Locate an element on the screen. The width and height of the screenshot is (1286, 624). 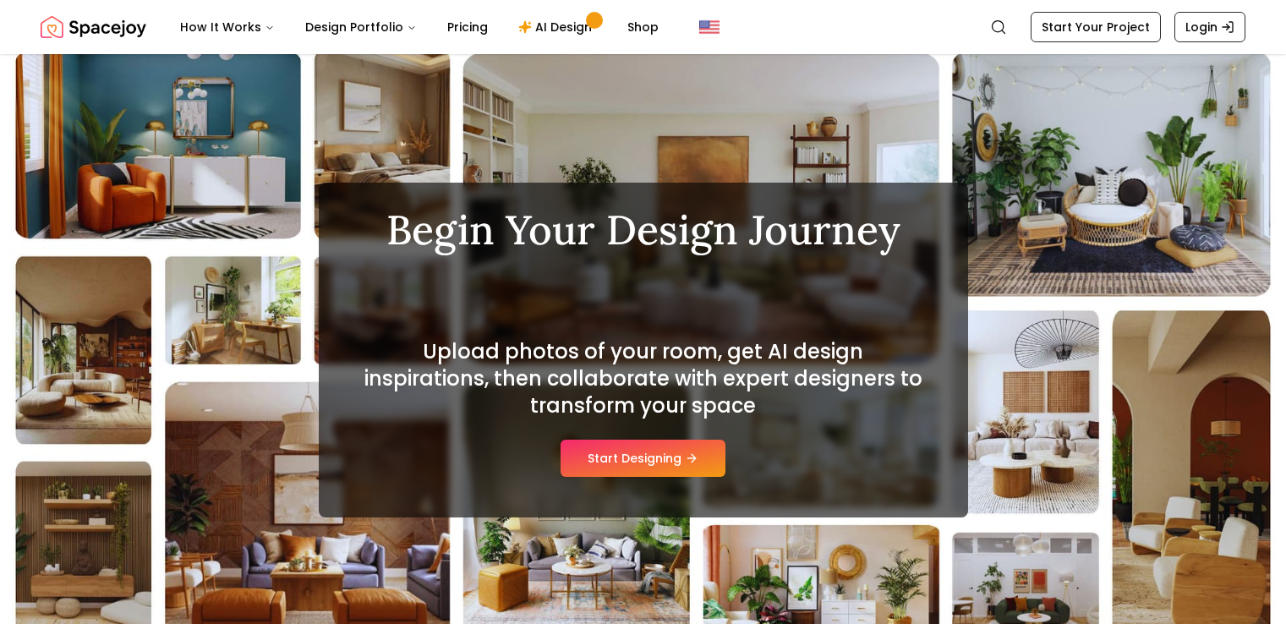
nav: Main is located at coordinates (419, 27).